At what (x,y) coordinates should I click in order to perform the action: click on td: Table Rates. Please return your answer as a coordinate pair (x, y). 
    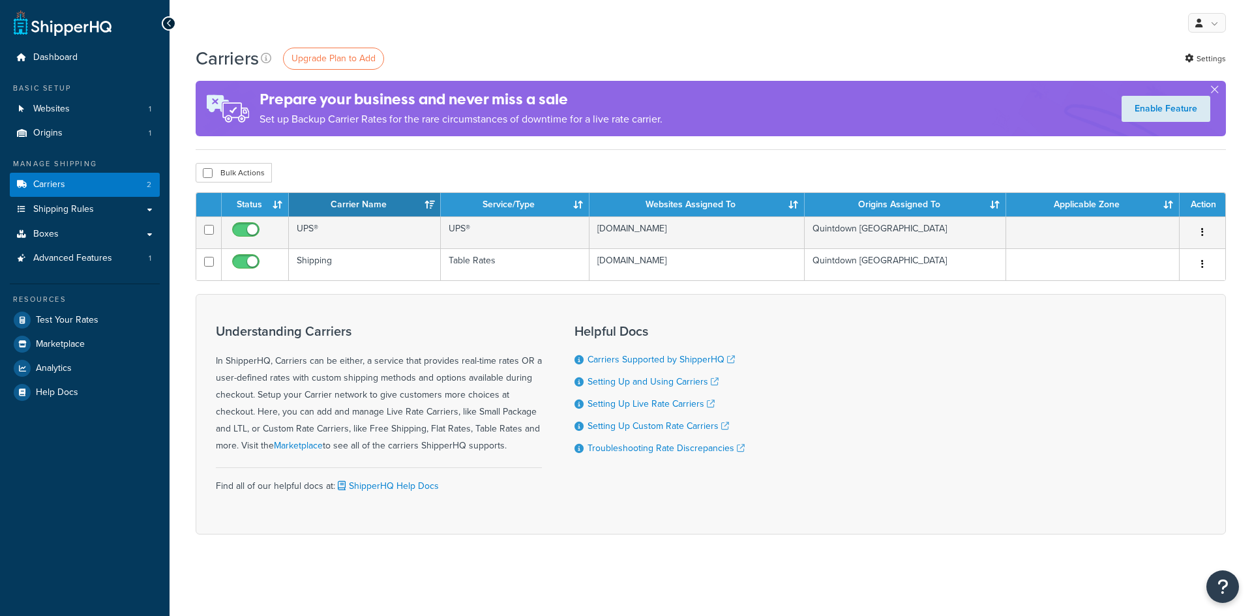
    Looking at the image, I should click on (515, 264).